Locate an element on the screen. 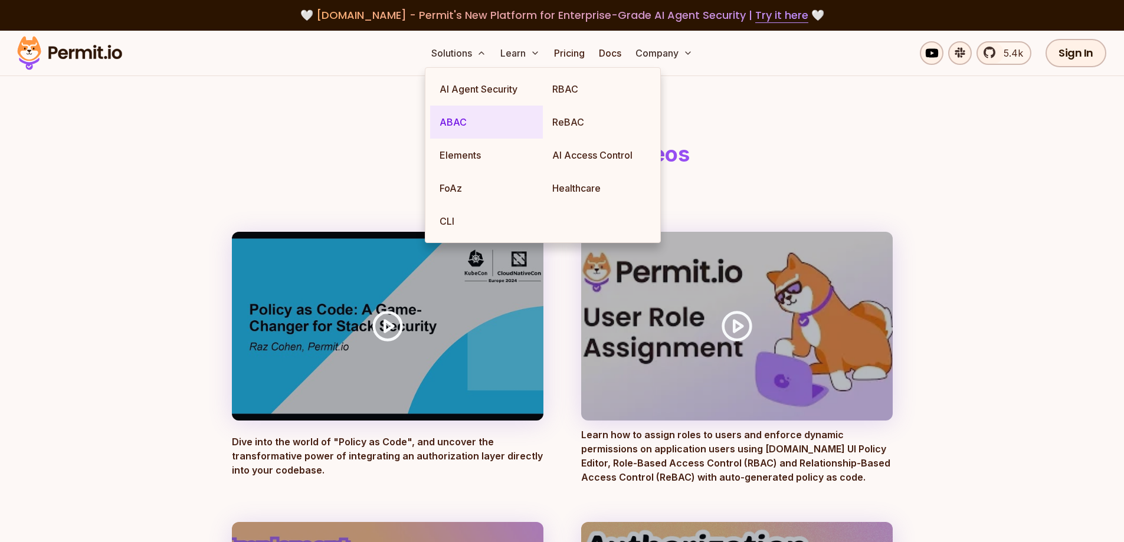 The width and height of the screenshot is (1124, 542). a: Pricing is located at coordinates (569, 53).